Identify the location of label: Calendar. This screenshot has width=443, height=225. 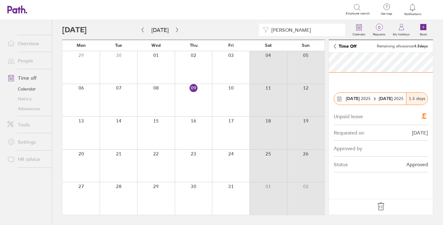
(359, 34).